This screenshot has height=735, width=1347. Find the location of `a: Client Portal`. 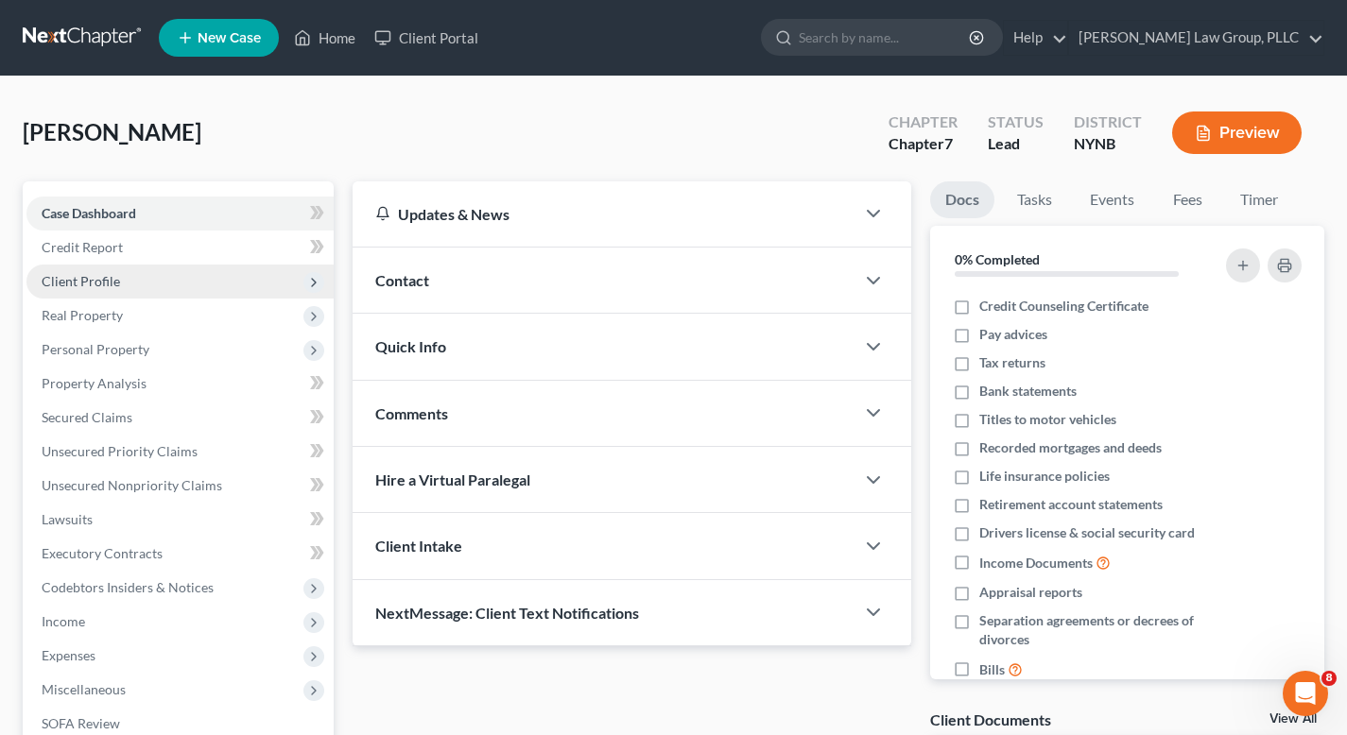

a: Client Portal is located at coordinates (426, 38).